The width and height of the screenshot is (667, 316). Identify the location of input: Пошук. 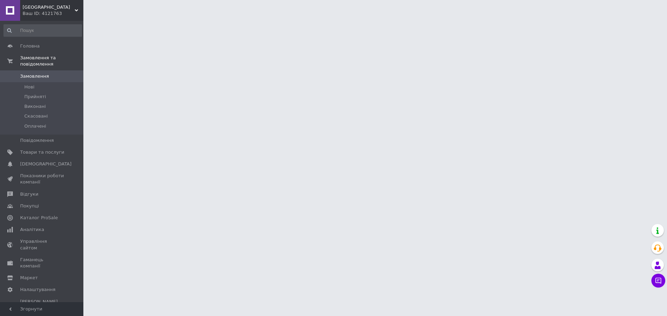
(43, 31).